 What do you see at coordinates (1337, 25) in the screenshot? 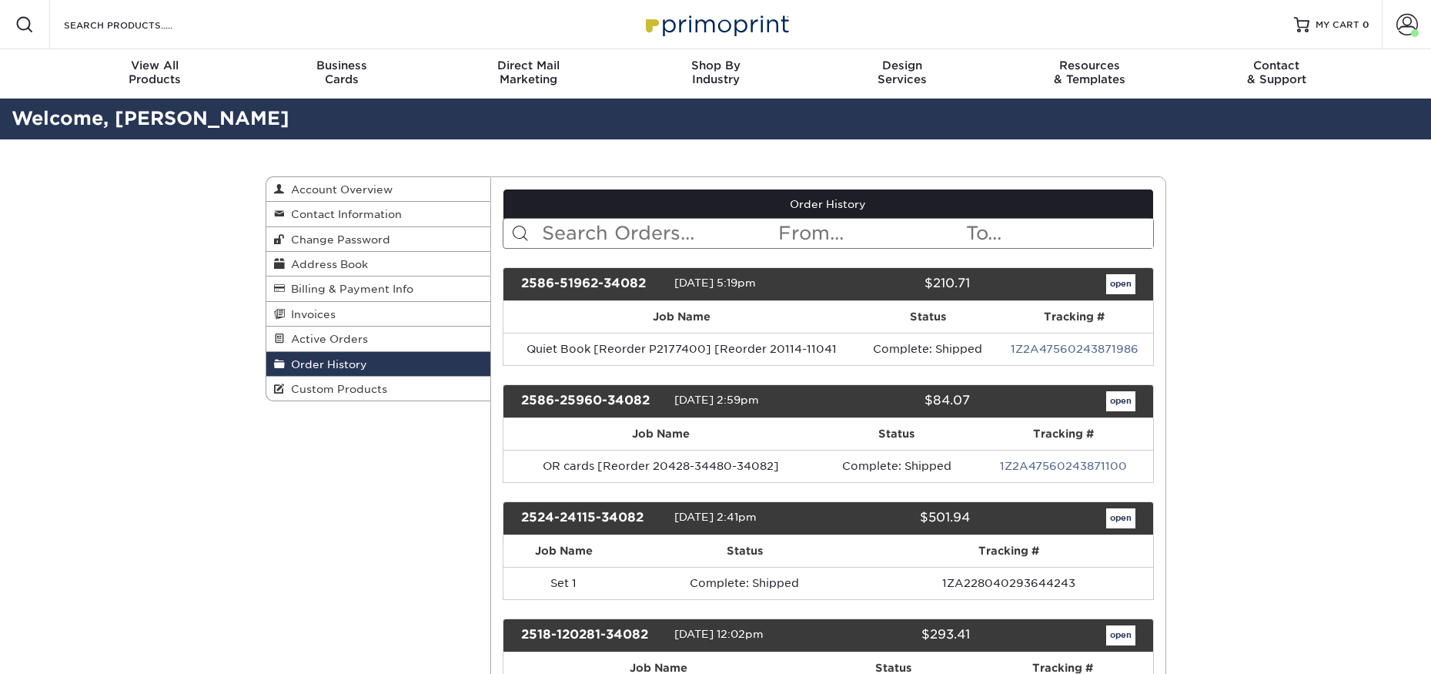
I see `span: MY CART` at bounding box center [1337, 25].